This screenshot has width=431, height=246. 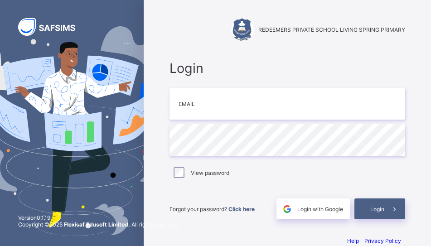 I want to click on img: SAFSIMS Logo, so click(x=52, y=27).